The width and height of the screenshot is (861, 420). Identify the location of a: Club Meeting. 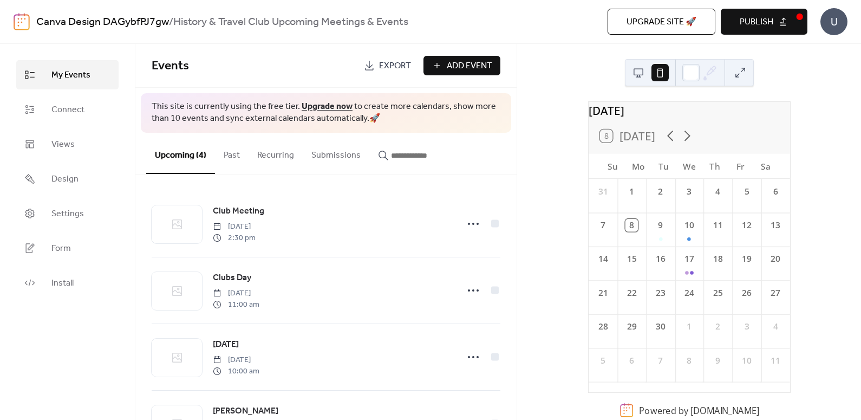
(238, 211).